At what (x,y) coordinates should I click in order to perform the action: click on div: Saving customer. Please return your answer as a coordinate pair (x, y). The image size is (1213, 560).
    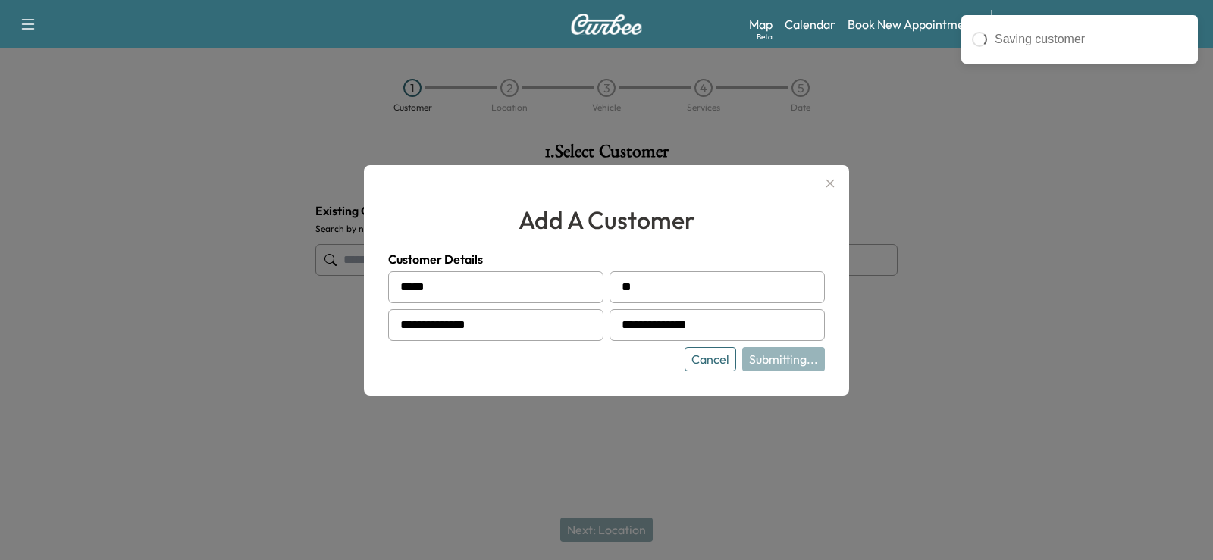
    Looking at the image, I should click on (1091, 39).